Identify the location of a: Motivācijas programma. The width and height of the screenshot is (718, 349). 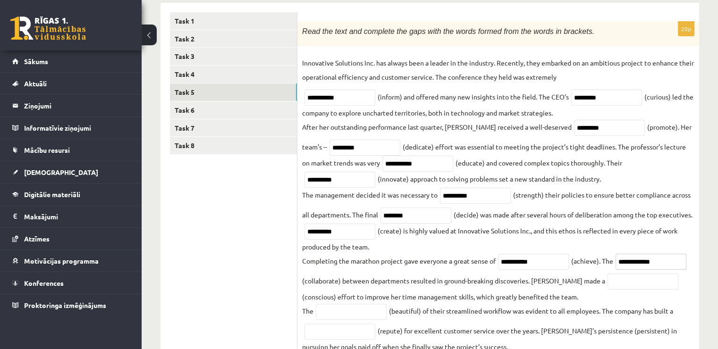
(71, 261).